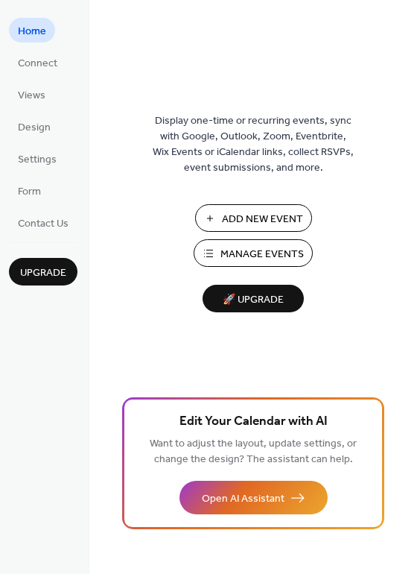 This screenshot has width=417, height=574. Describe the element at coordinates (37, 159) in the screenshot. I see `span: Settings` at that location.